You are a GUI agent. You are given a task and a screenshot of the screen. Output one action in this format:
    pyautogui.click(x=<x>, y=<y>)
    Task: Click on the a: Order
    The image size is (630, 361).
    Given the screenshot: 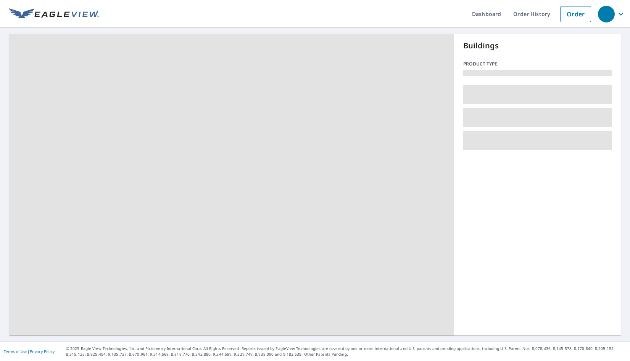 What is the action you would take?
    pyautogui.click(x=575, y=14)
    